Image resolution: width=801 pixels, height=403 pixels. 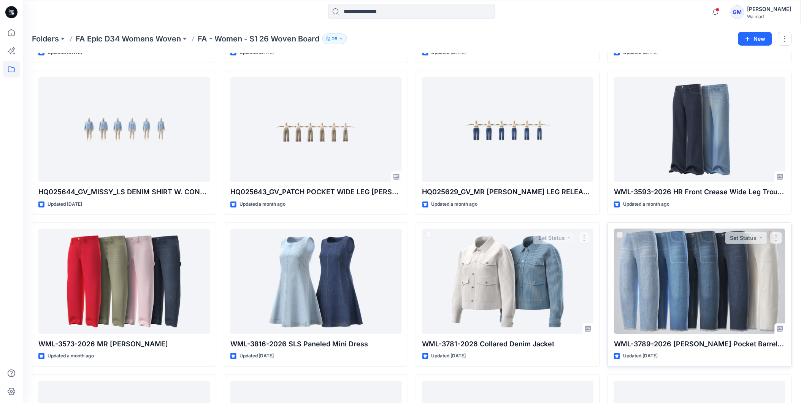 What do you see at coordinates (316, 130) in the screenshot?
I see `a: HQ025643_GV_PATCH POCKET WIDE LEG JEAN` at bounding box center [316, 130].